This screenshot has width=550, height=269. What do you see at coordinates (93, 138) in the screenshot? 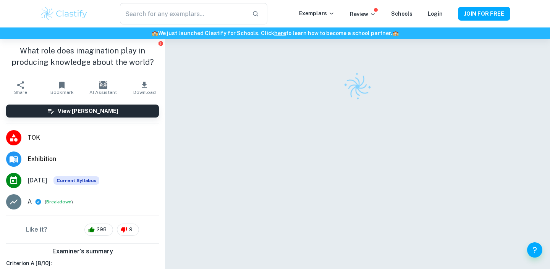
I see `span: TOK` at bounding box center [93, 138].